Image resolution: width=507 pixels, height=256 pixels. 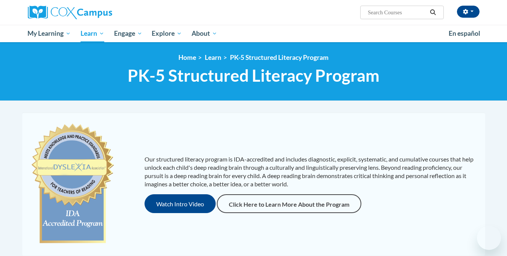 What do you see at coordinates (49, 33) in the screenshot?
I see `span: My Learning` at bounding box center [49, 33].